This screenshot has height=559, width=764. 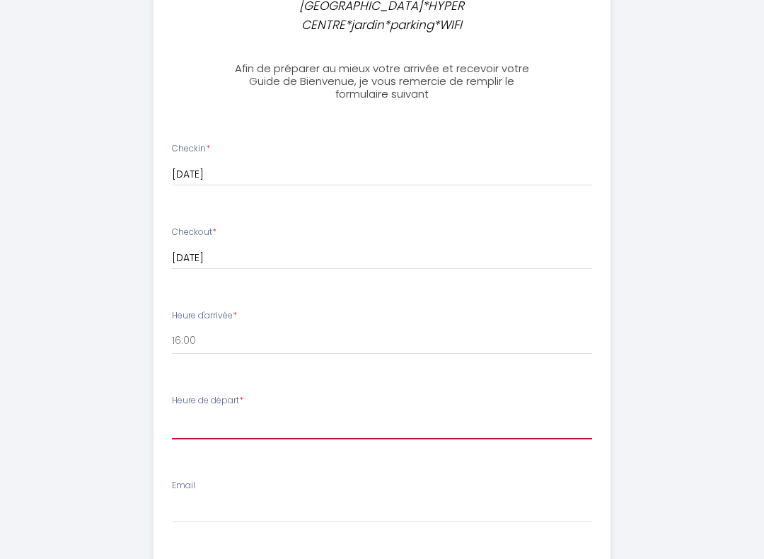 What do you see at coordinates (382, 82) in the screenshot?
I see `h3: Afin de préparer au mieux votre arrivée et recevoir votre Guide de Bienvenue, je vous remercie de...` at bounding box center [382, 82].